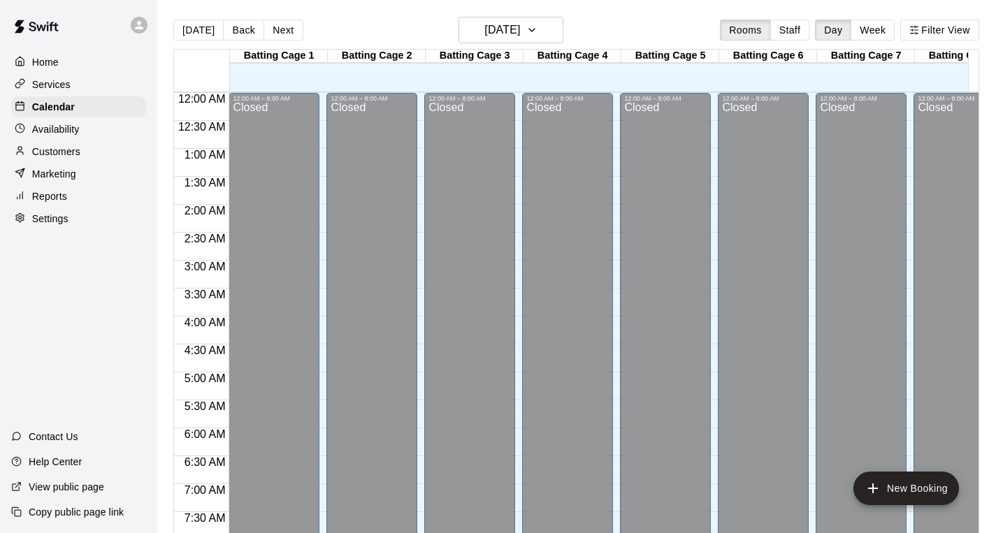  Describe the element at coordinates (50, 219) in the screenshot. I see `p: Settings` at that location.